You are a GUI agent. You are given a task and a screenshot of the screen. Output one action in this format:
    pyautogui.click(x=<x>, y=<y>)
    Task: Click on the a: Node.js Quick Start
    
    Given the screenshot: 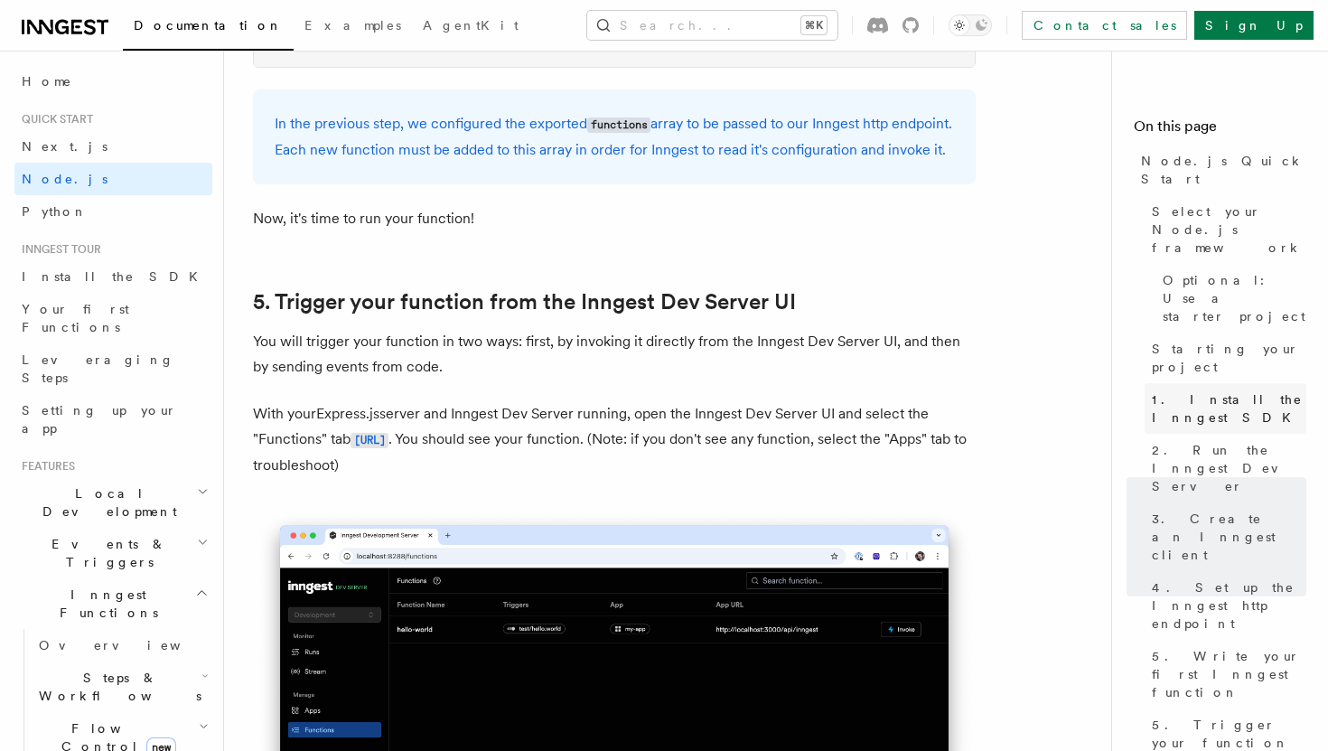 What is the action you would take?
    pyautogui.click(x=1219, y=170)
    